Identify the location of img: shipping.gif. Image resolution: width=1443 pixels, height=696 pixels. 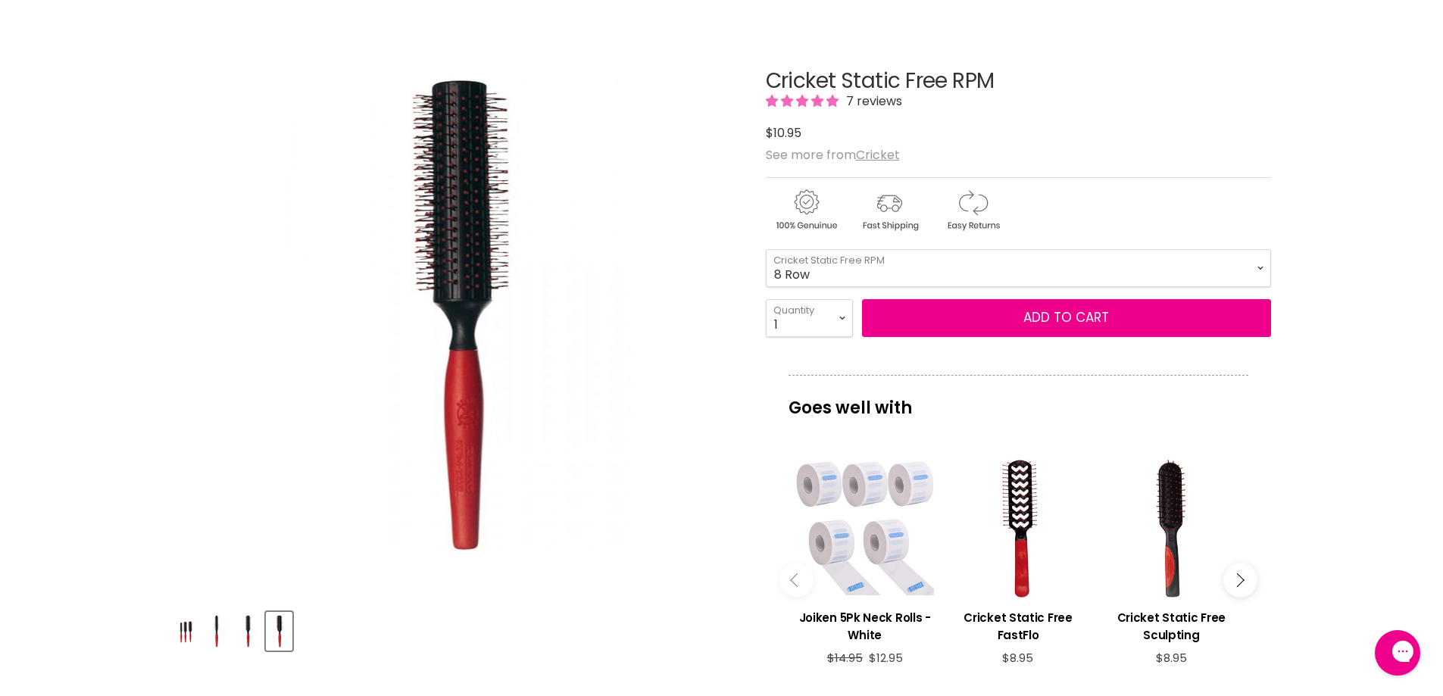
(889, 210).